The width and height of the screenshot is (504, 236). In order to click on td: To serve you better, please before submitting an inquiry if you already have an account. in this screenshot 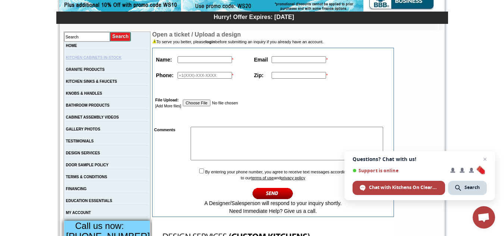, I will do `click(273, 42)`.